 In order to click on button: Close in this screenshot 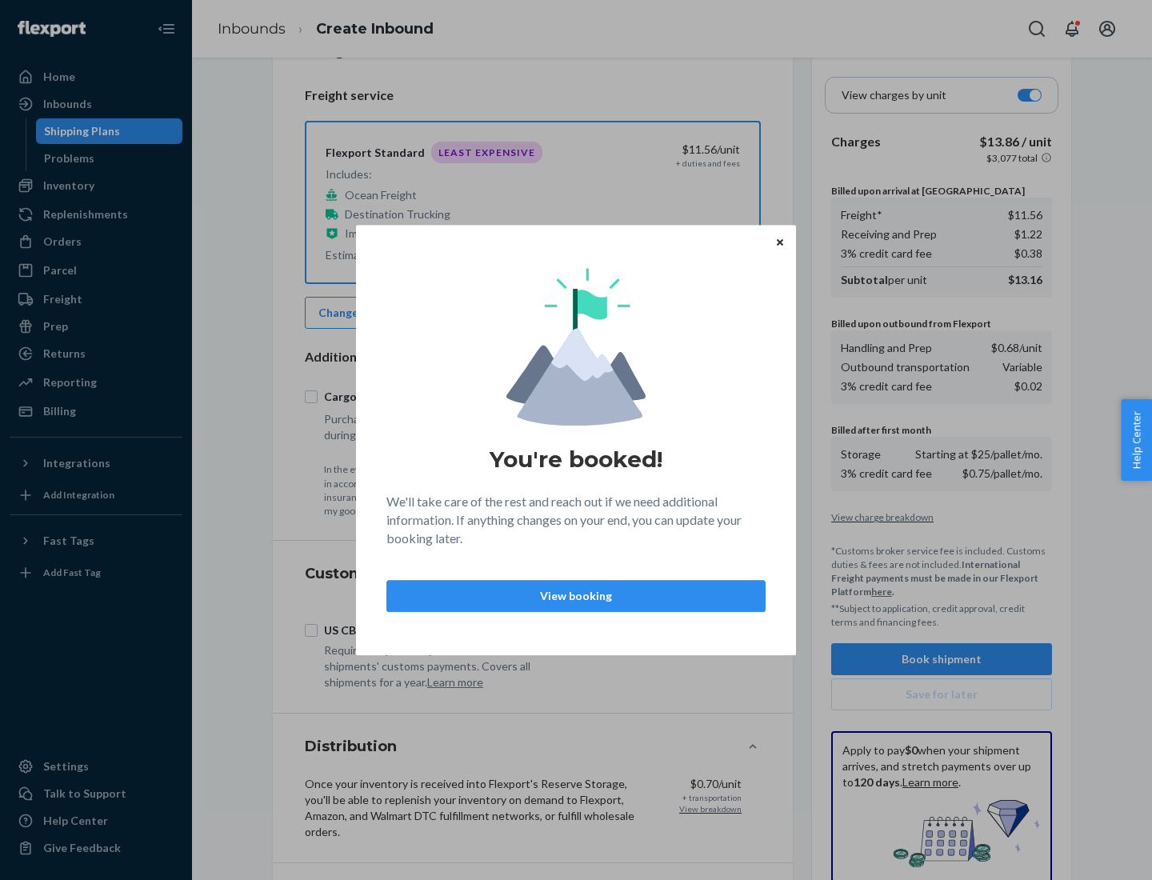, I will do `click(780, 242)`.